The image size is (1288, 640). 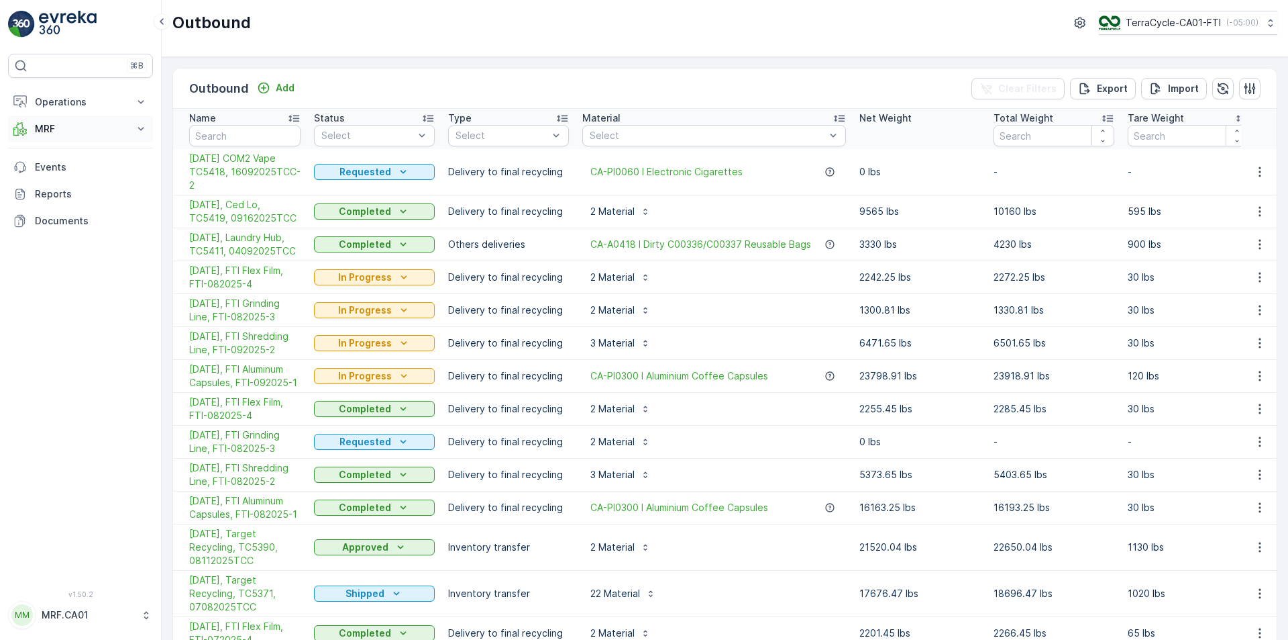 What do you see at coordinates (1023, 118) in the screenshot?
I see `p: Total Weight` at bounding box center [1023, 118].